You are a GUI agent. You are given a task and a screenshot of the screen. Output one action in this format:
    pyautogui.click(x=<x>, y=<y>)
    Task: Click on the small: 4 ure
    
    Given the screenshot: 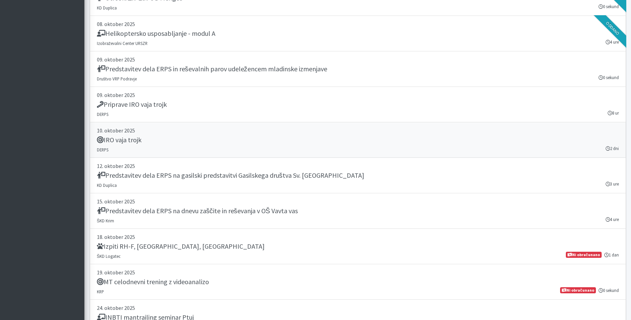 What is the action you would take?
    pyautogui.click(x=612, y=219)
    